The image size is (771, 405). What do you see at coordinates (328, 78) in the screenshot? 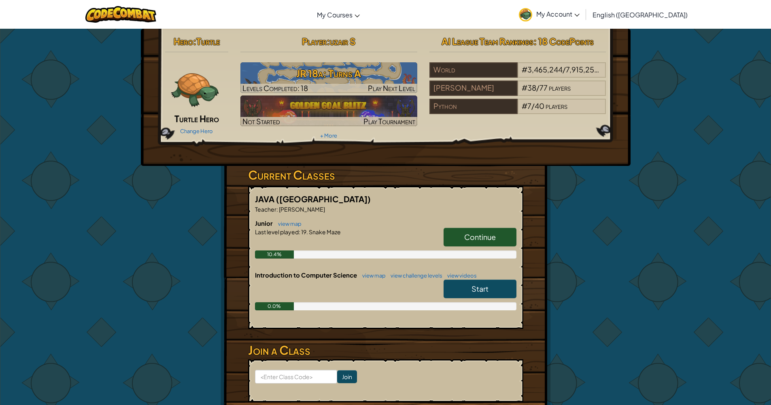
I see `a: Play Next Level` at bounding box center [328, 78].